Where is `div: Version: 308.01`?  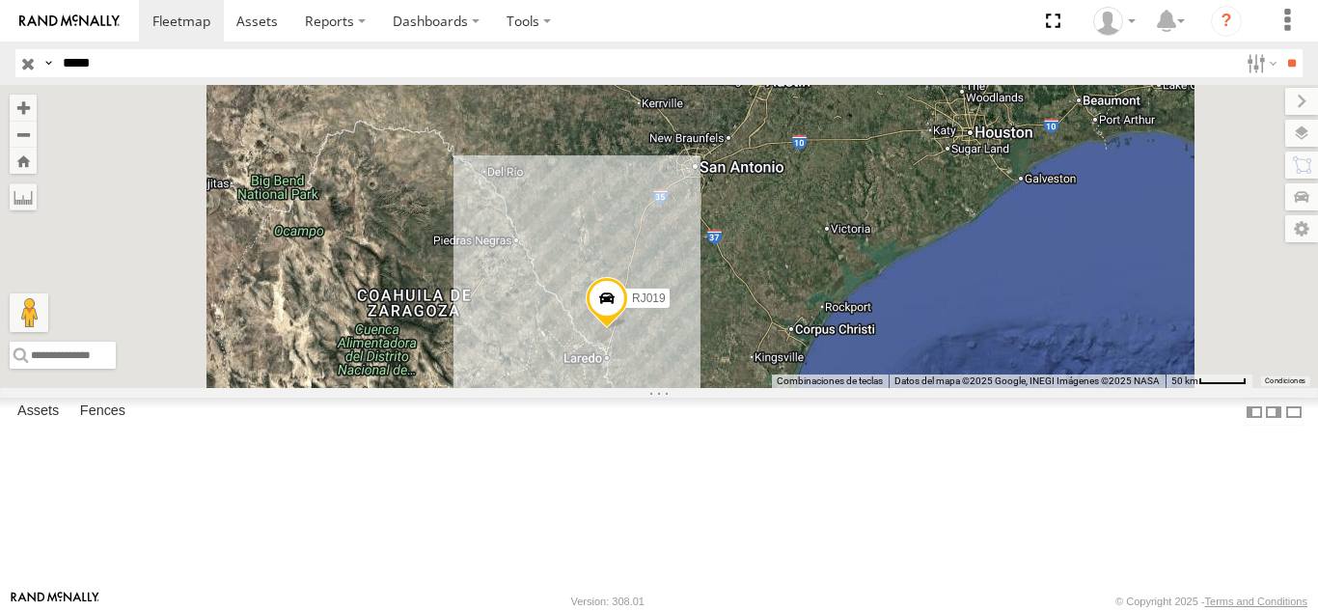
div: Version: 308.01 is located at coordinates (608, 601).